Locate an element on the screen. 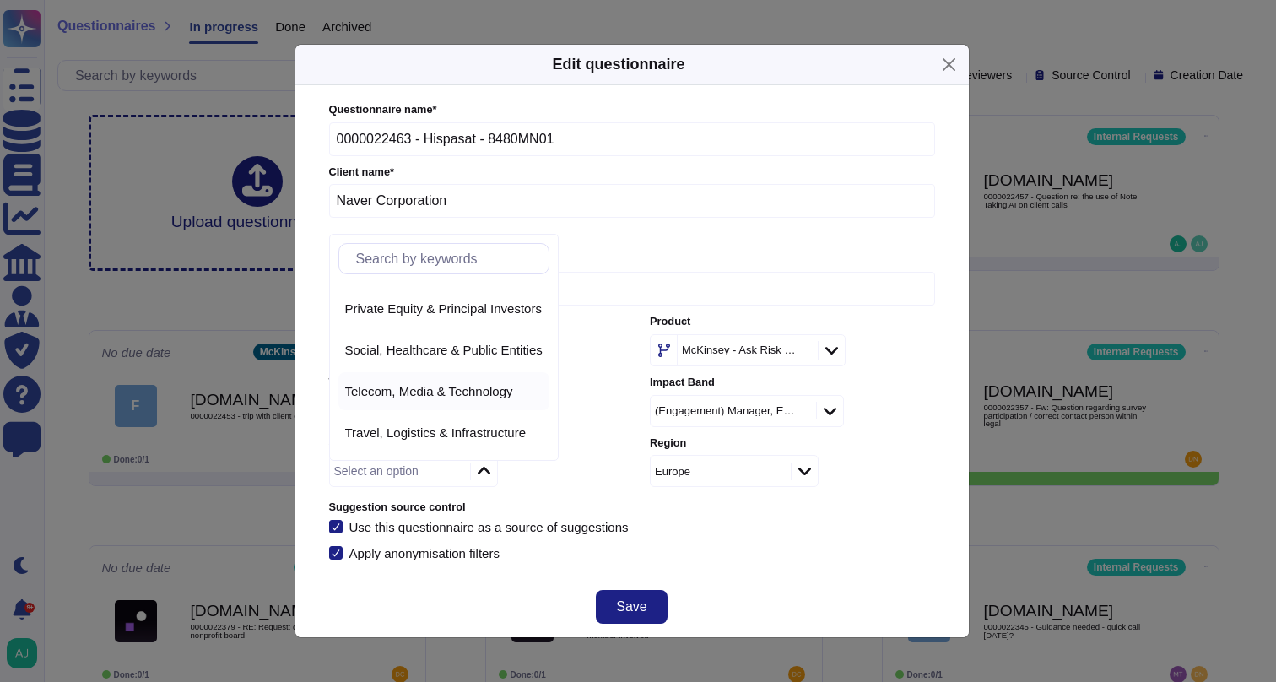 Image resolution: width=1276 pixels, height=682 pixels. label: Region is located at coordinates (792, 443).